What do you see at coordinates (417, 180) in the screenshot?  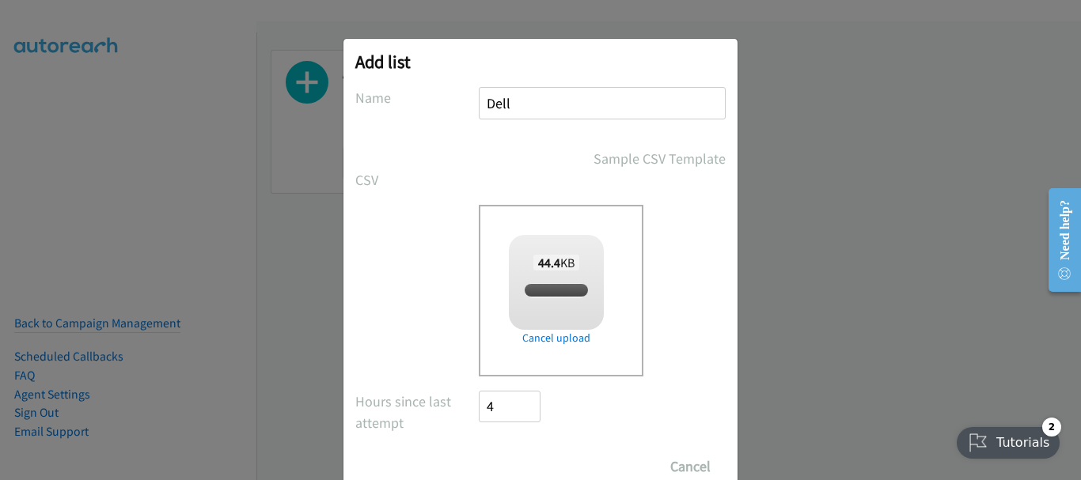 I see `label: CSV` at bounding box center [417, 180].